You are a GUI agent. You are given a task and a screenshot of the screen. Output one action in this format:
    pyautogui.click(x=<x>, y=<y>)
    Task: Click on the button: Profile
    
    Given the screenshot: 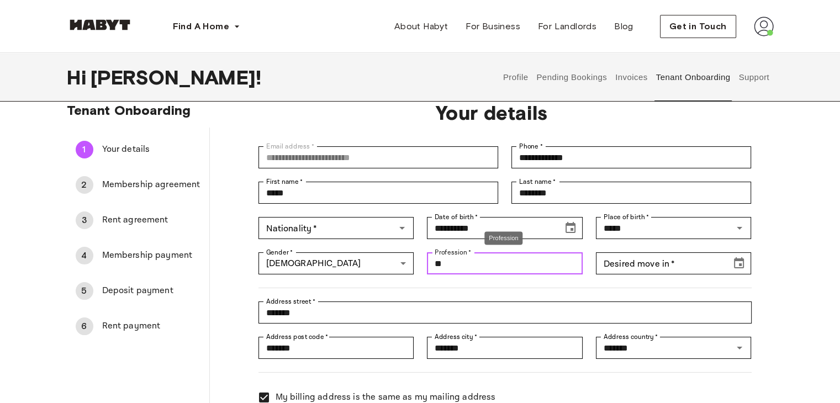 What is the action you would take?
    pyautogui.click(x=515, y=77)
    